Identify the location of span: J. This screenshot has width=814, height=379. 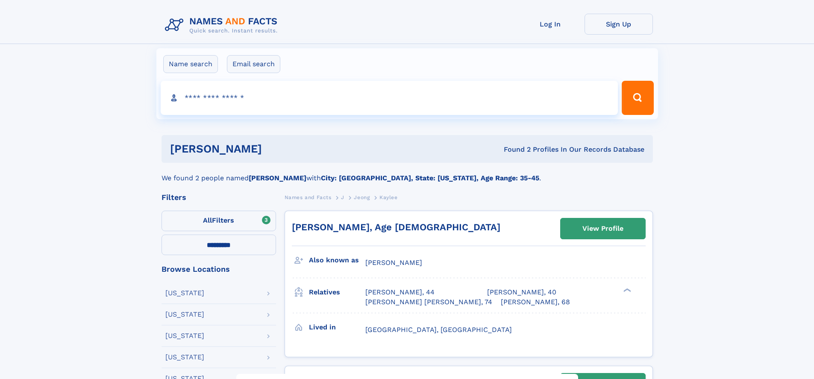
(343, 197).